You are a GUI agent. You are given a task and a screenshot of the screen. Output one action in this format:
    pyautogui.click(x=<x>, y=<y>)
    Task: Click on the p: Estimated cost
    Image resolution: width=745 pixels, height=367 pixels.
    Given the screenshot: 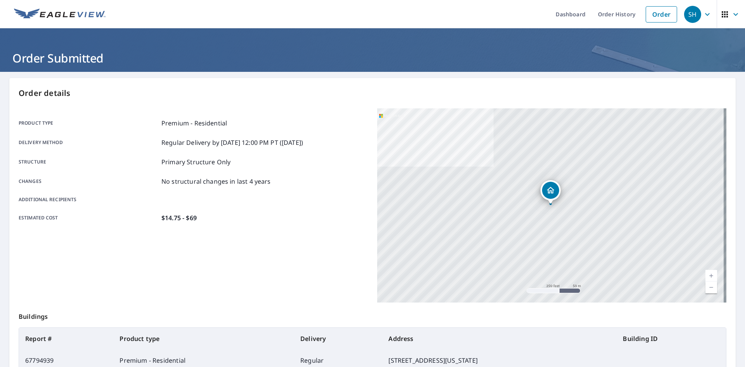 What is the action you would take?
    pyautogui.click(x=88, y=218)
    